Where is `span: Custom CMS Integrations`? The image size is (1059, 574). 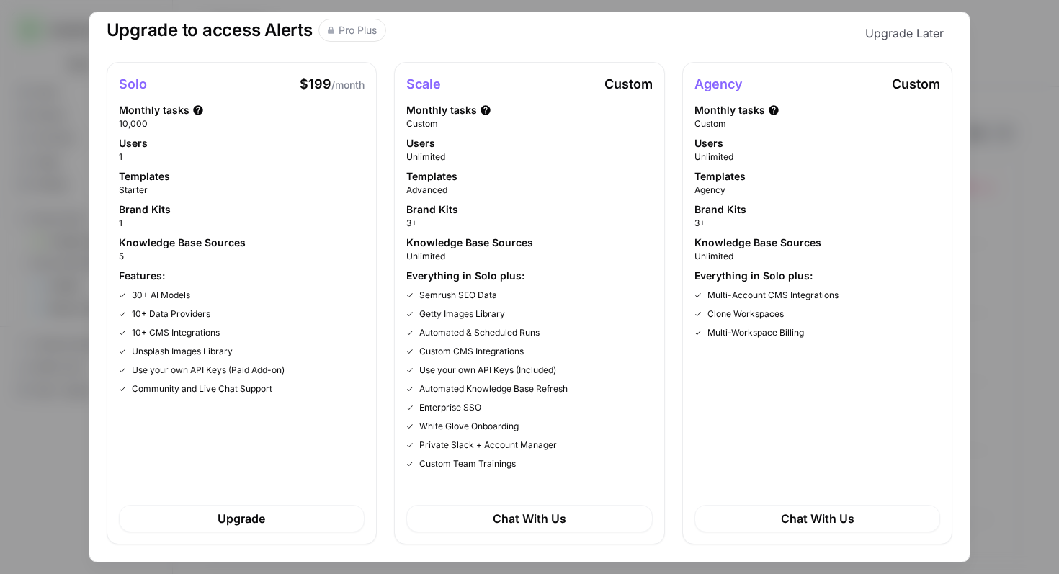 span: Custom CMS Integrations is located at coordinates (471, 351).